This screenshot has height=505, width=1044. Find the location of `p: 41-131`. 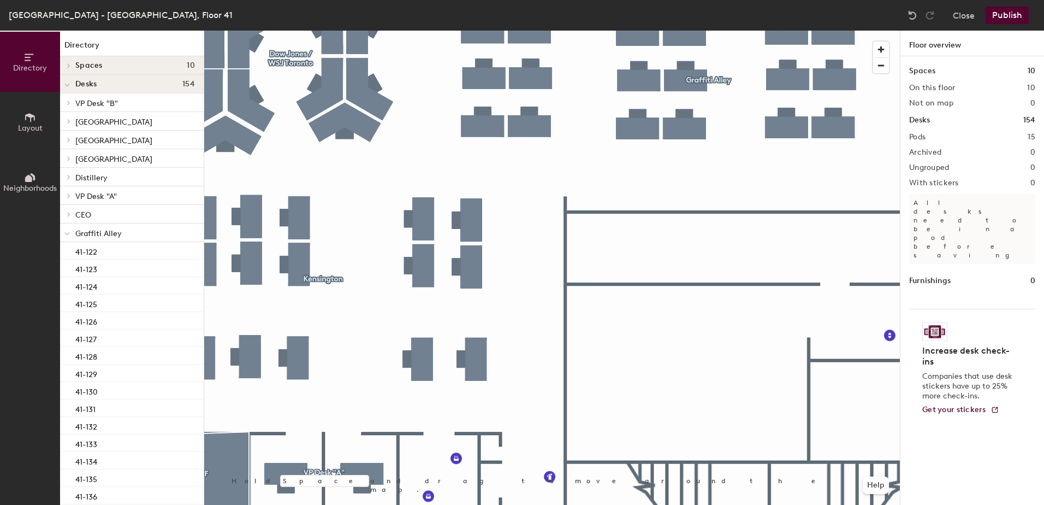

p: 41-131 is located at coordinates (85, 408).